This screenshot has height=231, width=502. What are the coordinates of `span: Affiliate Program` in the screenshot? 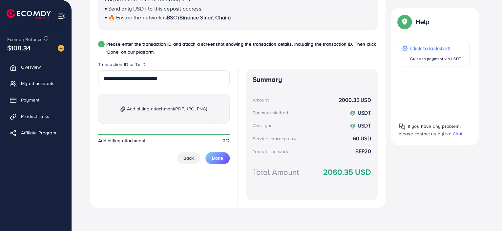 It's located at (38, 133).